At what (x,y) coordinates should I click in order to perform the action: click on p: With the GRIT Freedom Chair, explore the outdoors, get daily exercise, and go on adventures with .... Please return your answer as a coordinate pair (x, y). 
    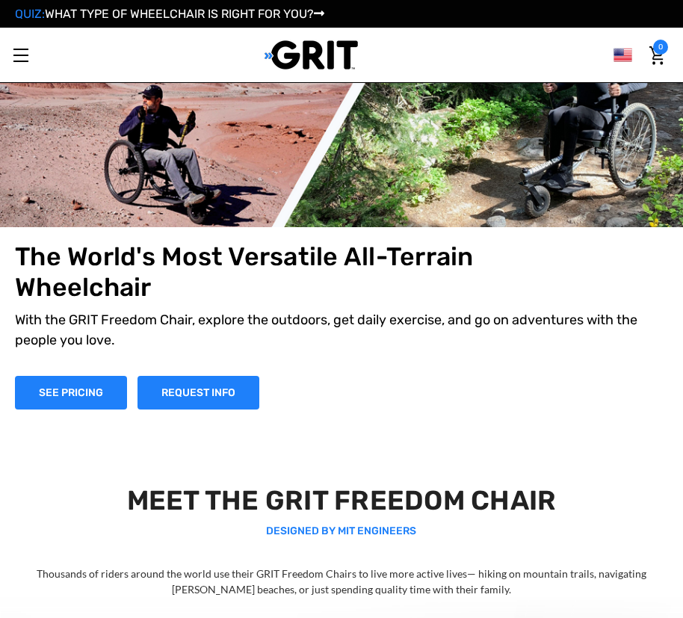
    Looking at the image, I should click on (341, 330).